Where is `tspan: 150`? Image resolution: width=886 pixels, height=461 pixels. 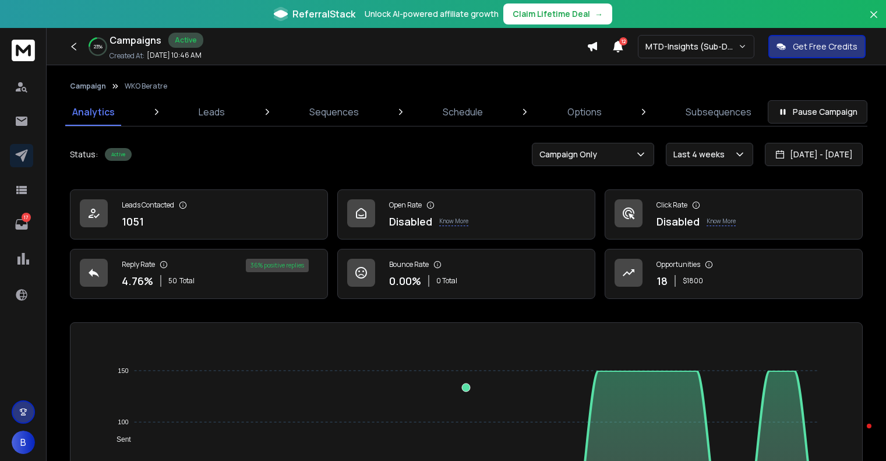 tspan: 150 is located at coordinates (123, 370).